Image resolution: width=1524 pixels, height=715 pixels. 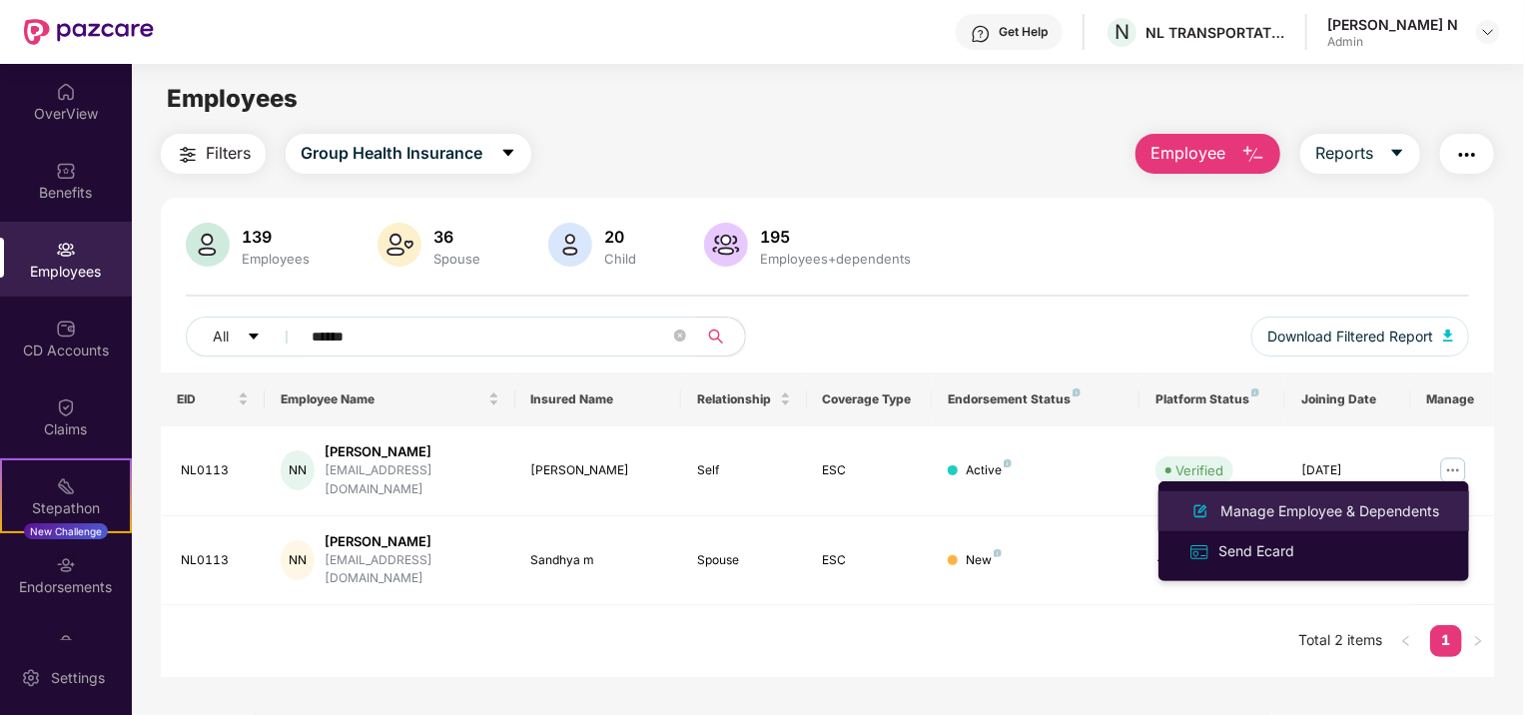 I want to click on th: Insured Name, so click(x=598, y=400).